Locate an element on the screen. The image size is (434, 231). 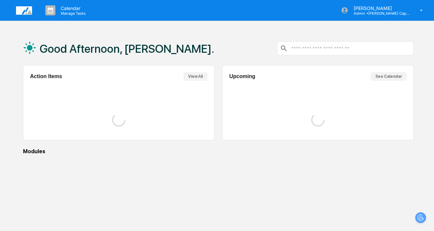
a: View All is located at coordinates (195, 76).